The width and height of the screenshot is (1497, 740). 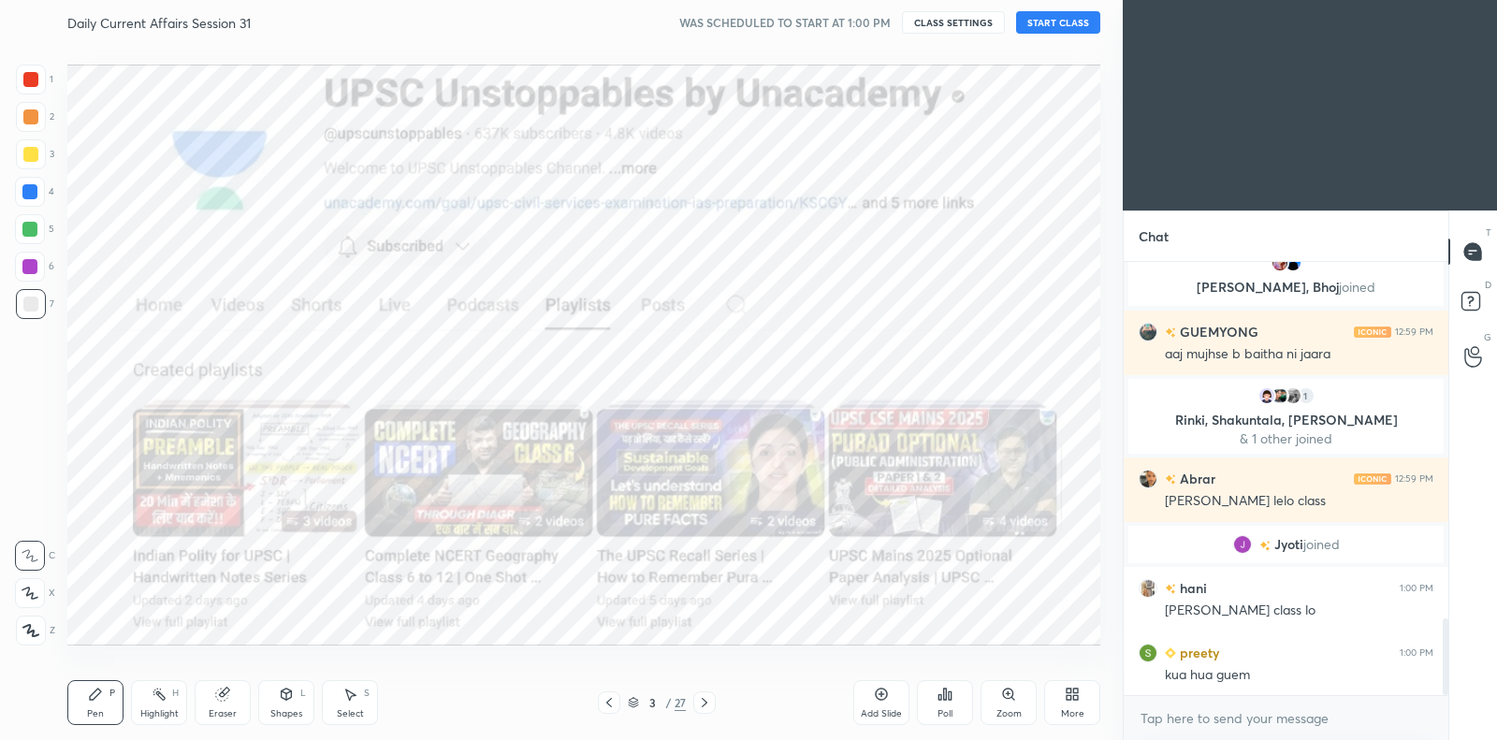 What do you see at coordinates (1218, 331) in the screenshot?
I see `h6: GUEMYONG` at bounding box center [1218, 331].